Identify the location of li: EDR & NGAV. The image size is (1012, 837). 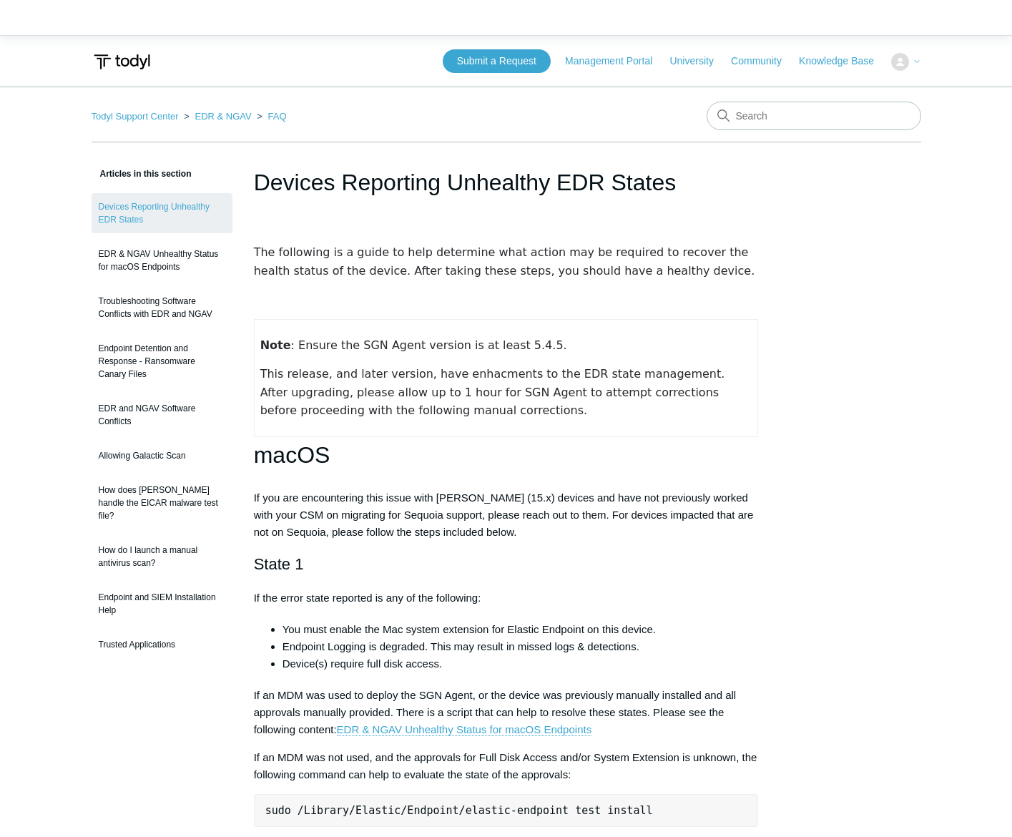
(217, 116).